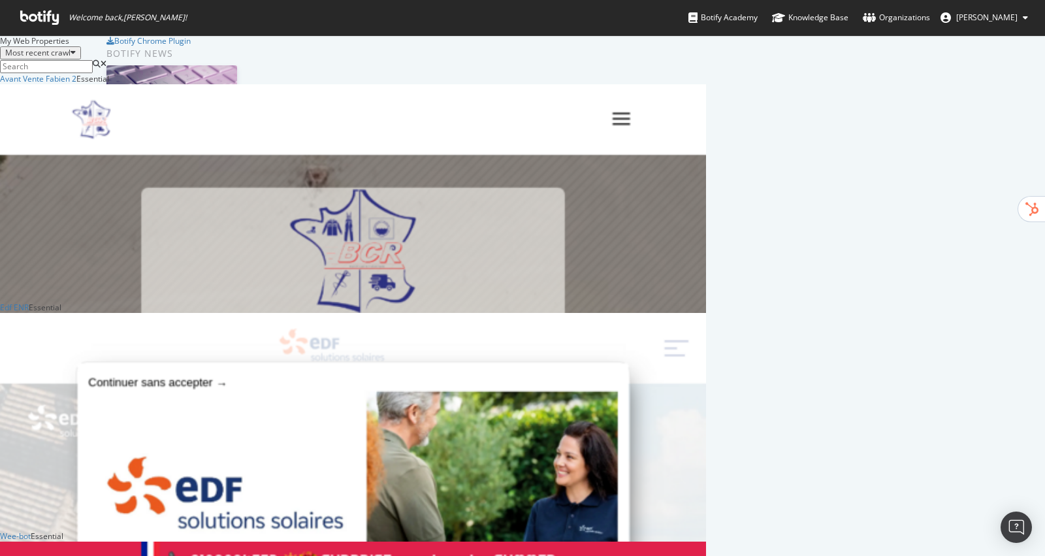 This screenshot has height=556, width=1045. What do you see at coordinates (723, 18) in the screenshot?
I see `div: Botify Academy` at bounding box center [723, 18].